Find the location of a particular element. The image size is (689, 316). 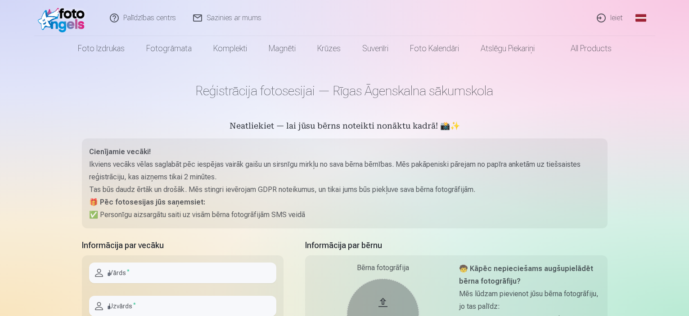

p: Tas būs daudz ērtāk un drošāk. Mēs stingri ievērojam GDPR noteikumus, un tikai jums būs piekļuve ... is located at coordinates (345, 190).